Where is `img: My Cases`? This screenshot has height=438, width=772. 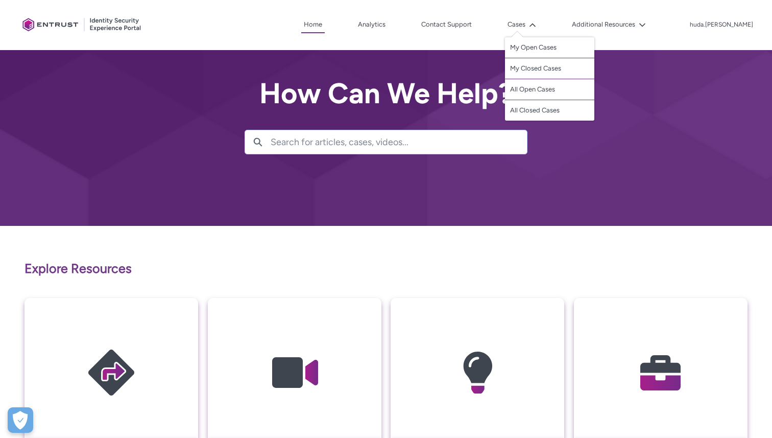
img: My Cases is located at coordinates (661, 372).